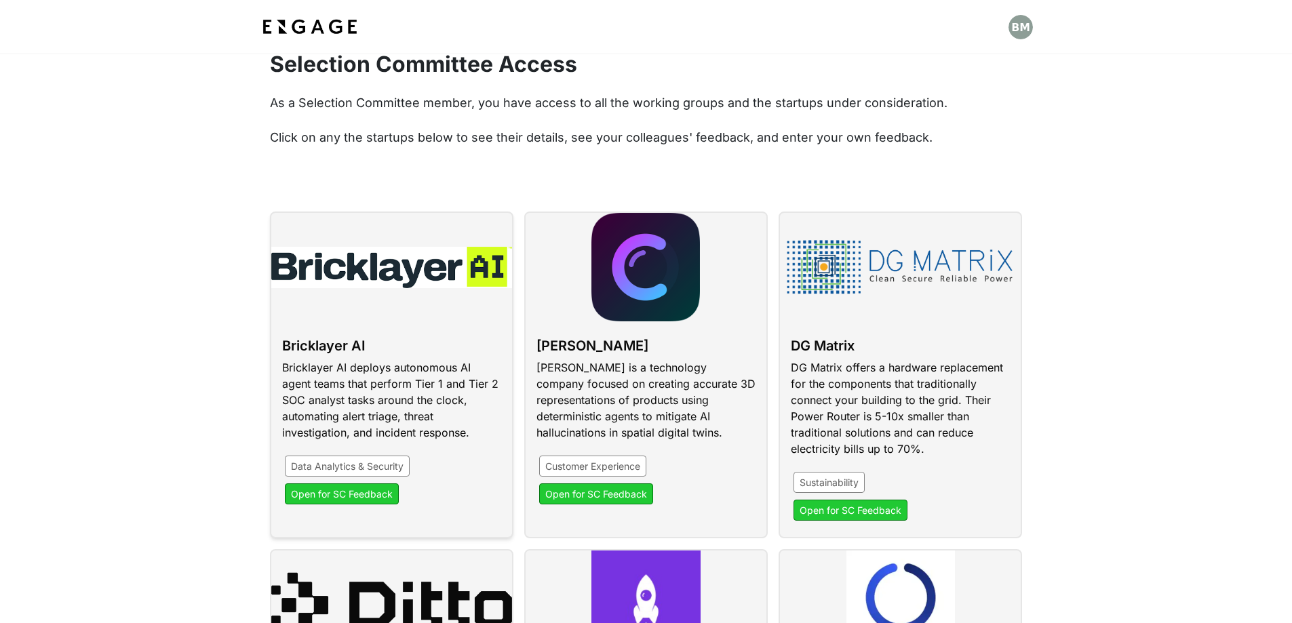  I want to click on h2: Selection Committee Access, so click(646, 64).